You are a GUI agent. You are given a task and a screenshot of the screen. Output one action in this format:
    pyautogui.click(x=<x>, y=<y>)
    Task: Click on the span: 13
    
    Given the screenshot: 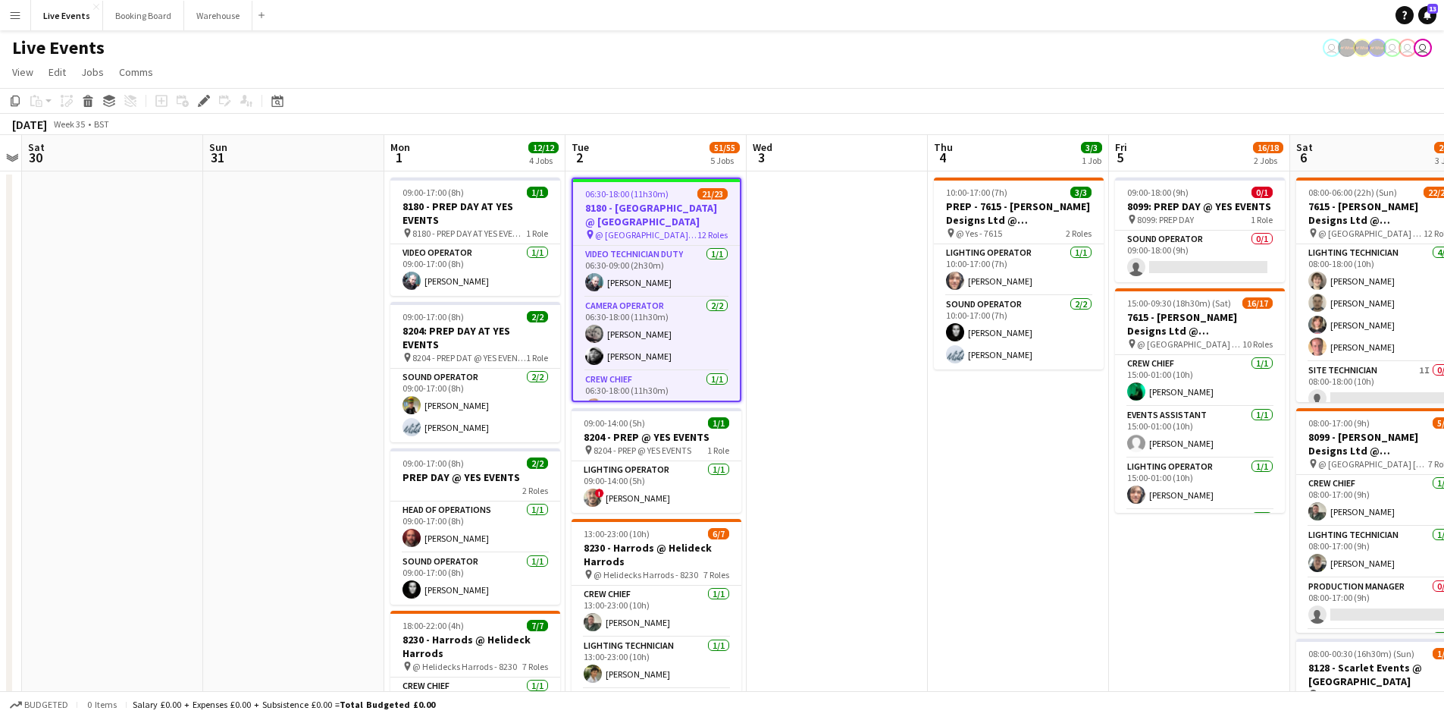 What is the action you would take?
    pyautogui.click(x=1433, y=8)
    